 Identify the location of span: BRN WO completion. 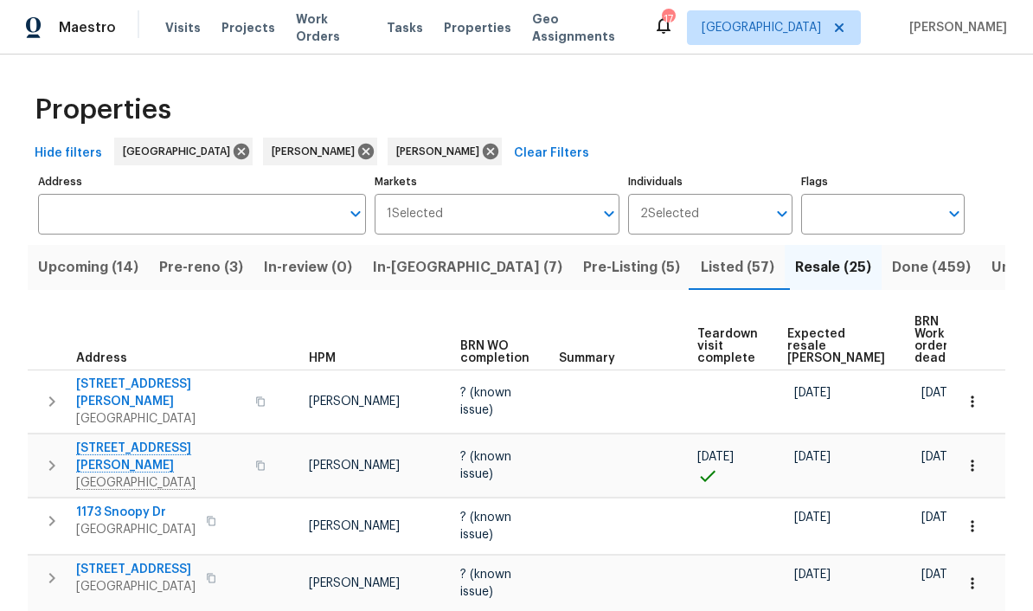
(495, 352).